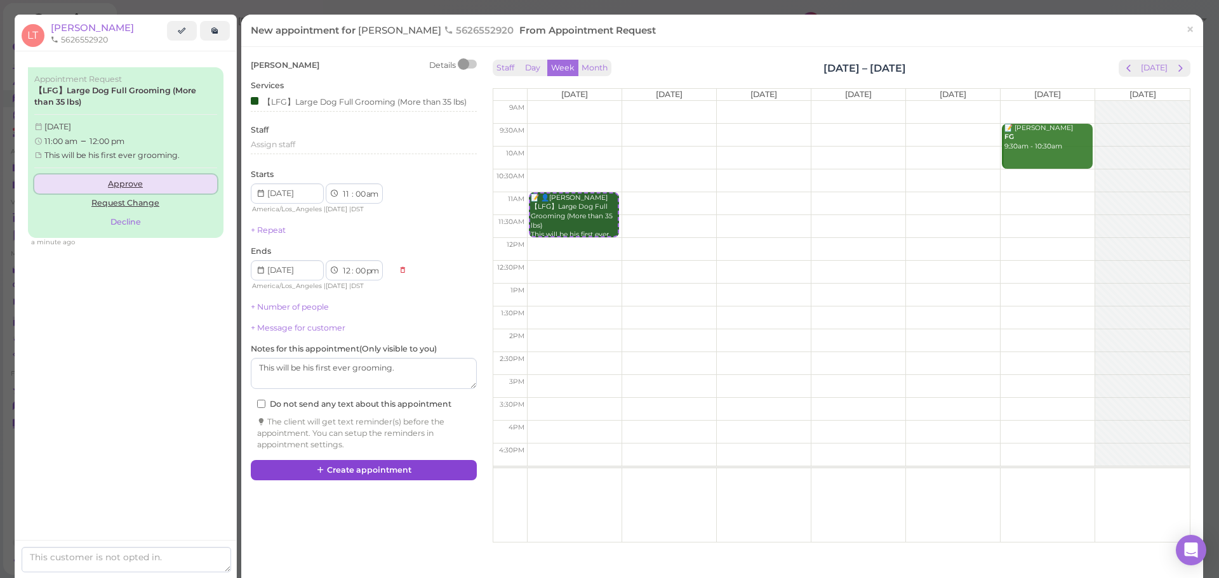 This screenshot has width=1219, height=578. Describe the element at coordinates (505, 68) in the screenshot. I see `button: Staff` at that location.